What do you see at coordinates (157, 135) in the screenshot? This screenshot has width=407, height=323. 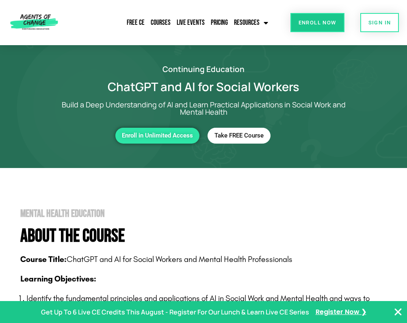 I see `a: Enroll in Unlimited Access` at bounding box center [157, 135].